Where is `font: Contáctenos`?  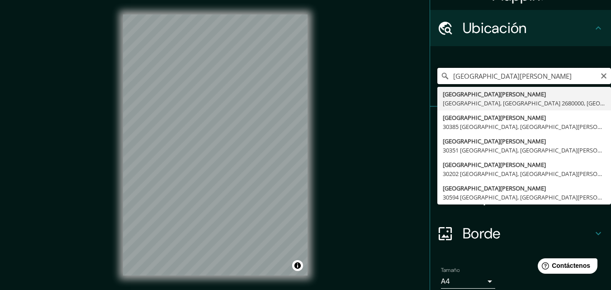 font: Contáctenos is located at coordinates (40, 11).